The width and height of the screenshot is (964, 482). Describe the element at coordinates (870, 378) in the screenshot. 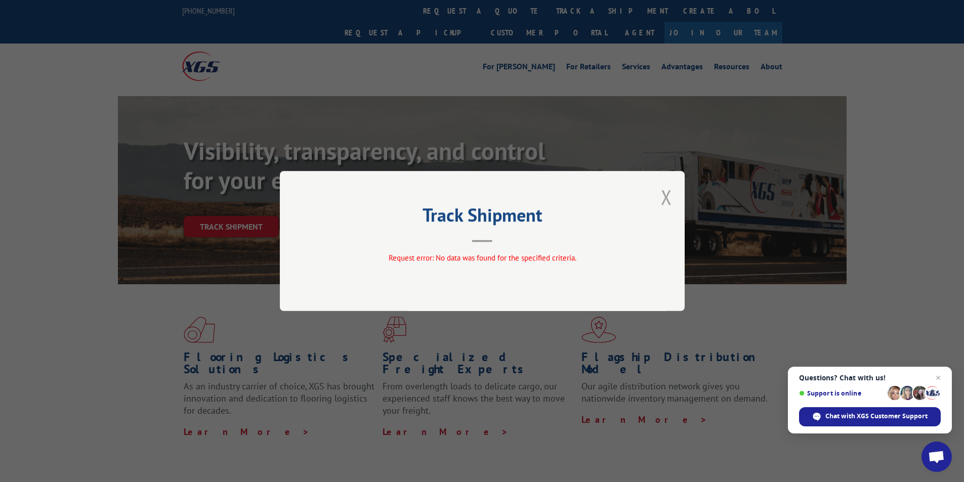

I see `span: Questions? Chat with us!` at that location.